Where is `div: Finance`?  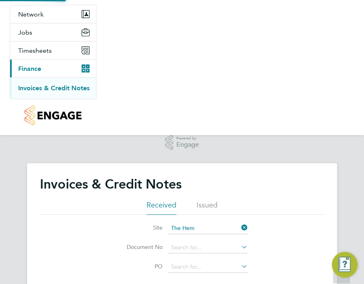
div: Finance is located at coordinates (53, 88).